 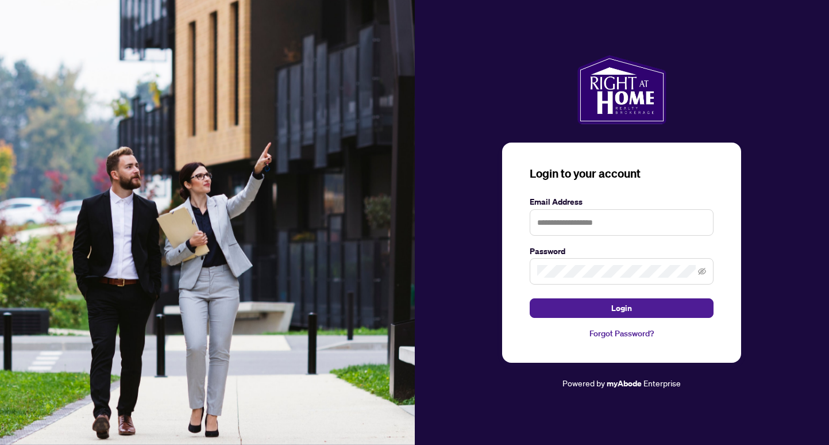 I want to click on span: Powered by, so click(x=584, y=383).